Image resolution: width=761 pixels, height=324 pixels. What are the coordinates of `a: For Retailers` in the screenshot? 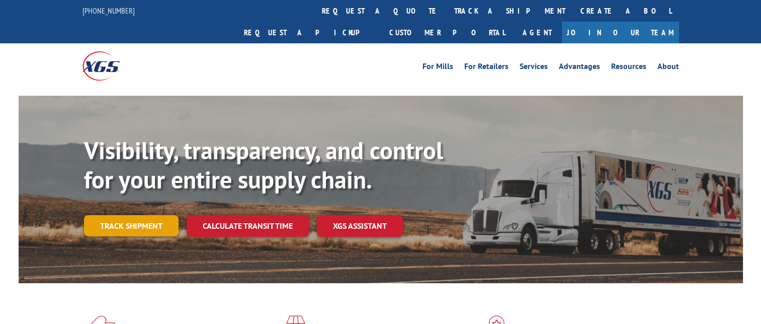 It's located at (487, 68).